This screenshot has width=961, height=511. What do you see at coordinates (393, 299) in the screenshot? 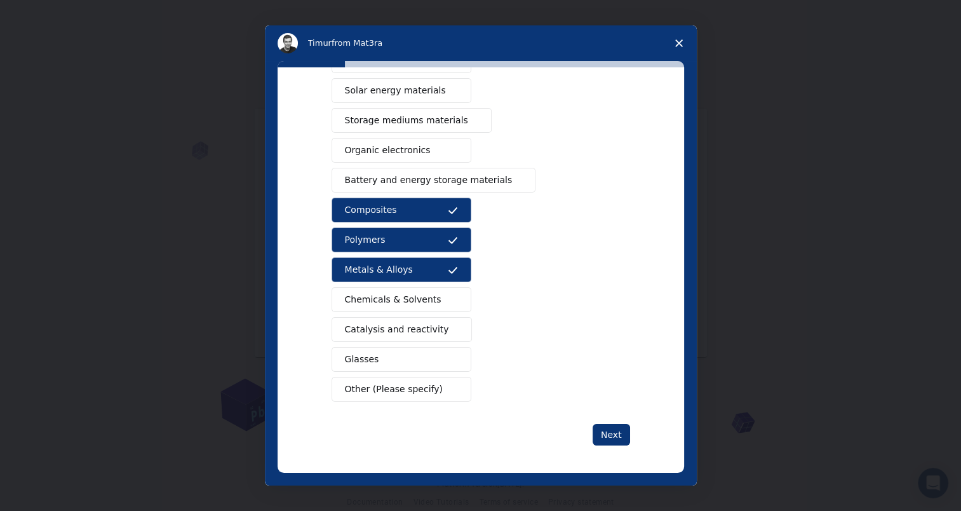
I see `span: Chemicals & Solvents` at bounding box center [393, 299].